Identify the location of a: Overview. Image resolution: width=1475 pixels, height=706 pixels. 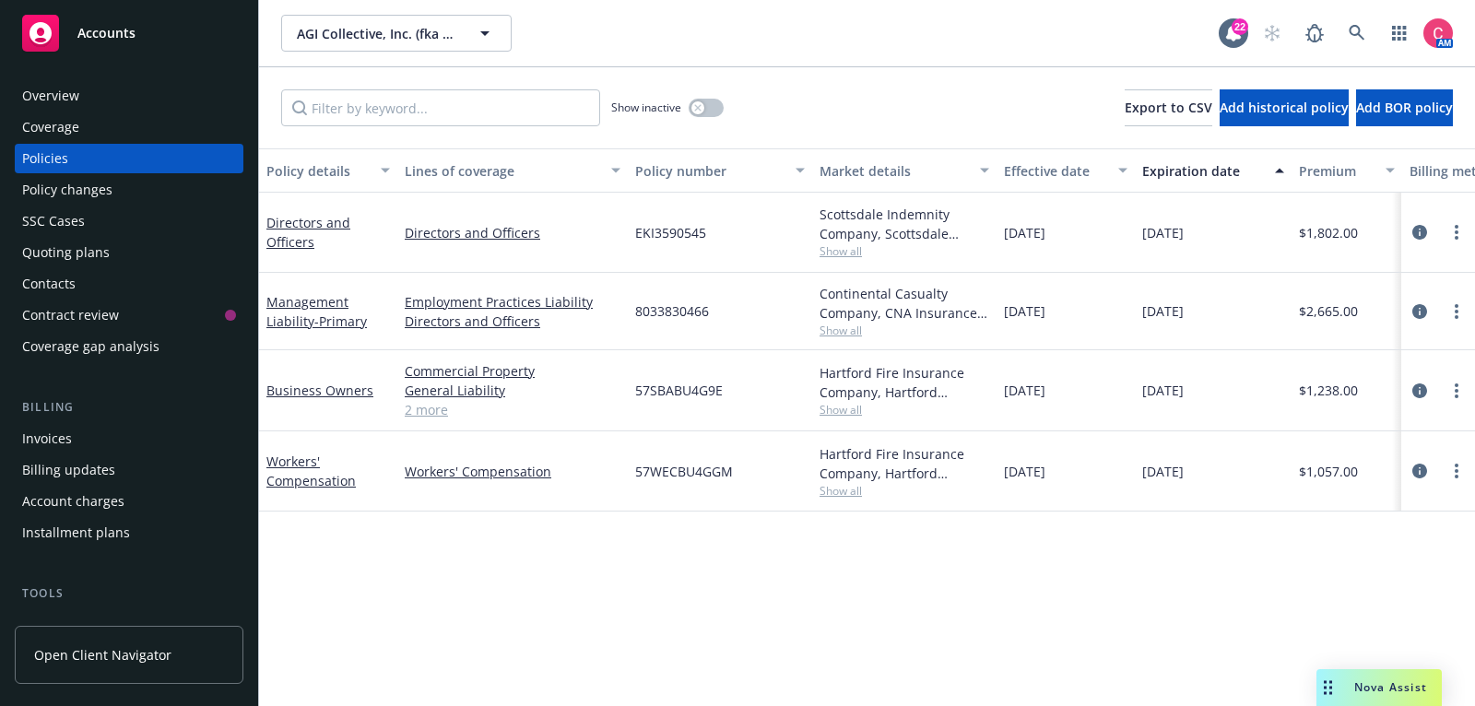
(129, 96).